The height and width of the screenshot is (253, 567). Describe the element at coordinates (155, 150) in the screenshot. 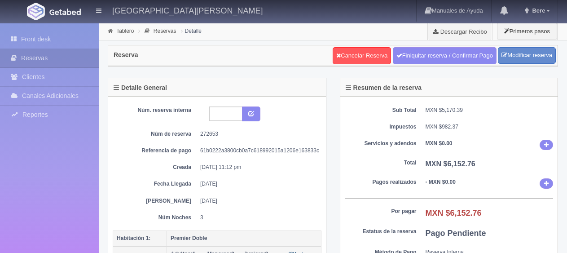

I see `dt: Referencia de pago` at that location.